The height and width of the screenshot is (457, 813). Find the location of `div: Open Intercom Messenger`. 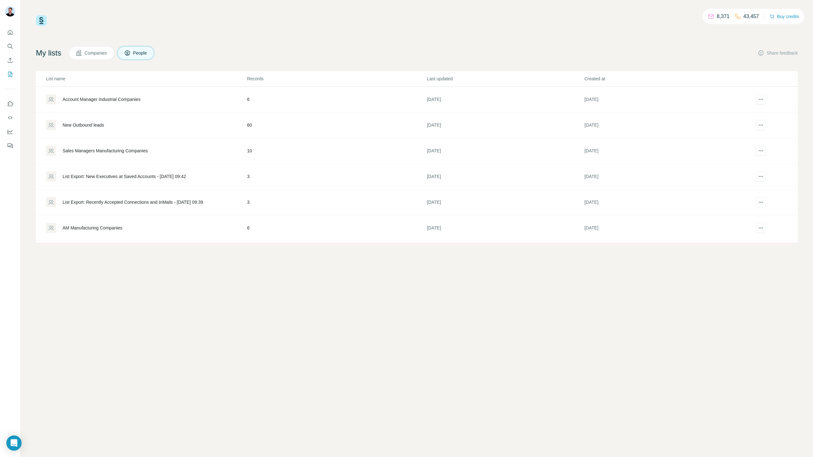

div: Open Intercom Messenger is located at coordinates (14, 443).